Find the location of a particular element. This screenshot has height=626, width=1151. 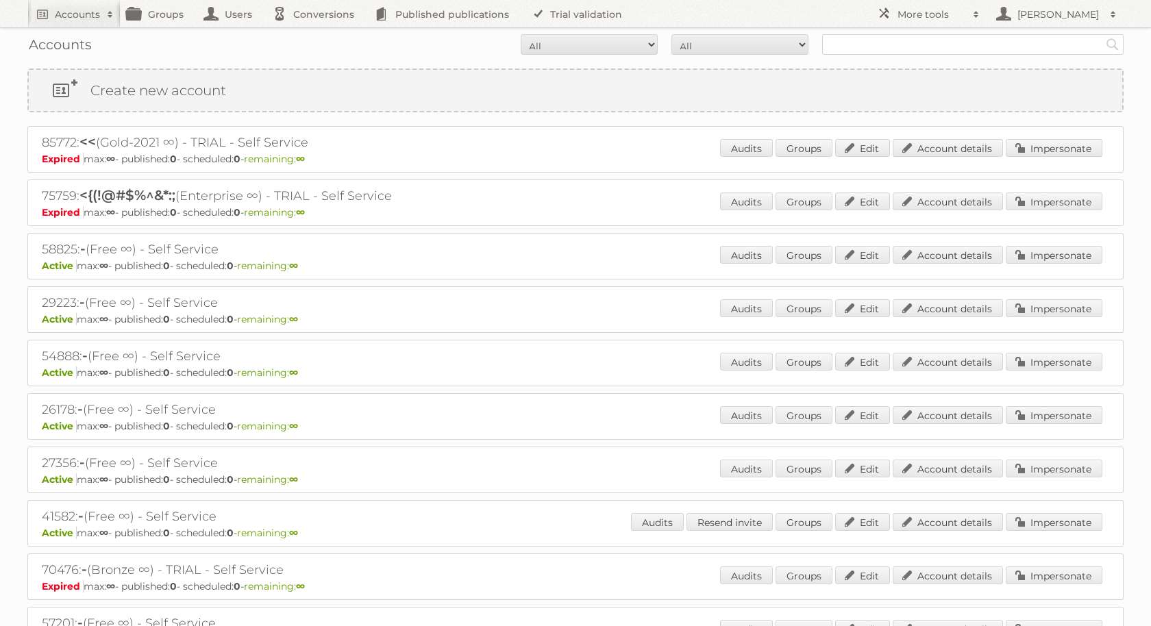

h2: 29223: (Free ∞) - Self Service is located at coordinates (282, 303).